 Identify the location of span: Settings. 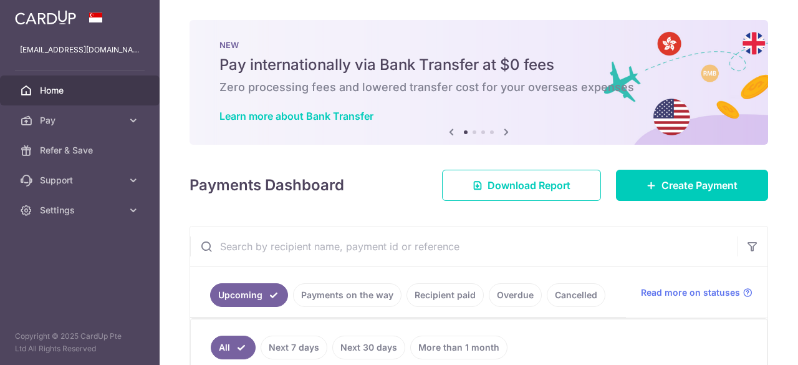
(81, 210).